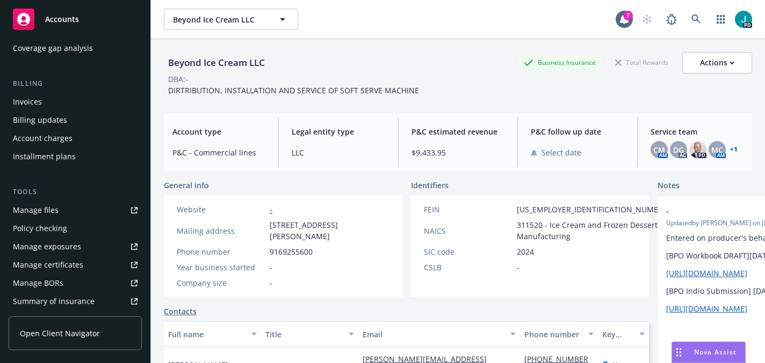  Describe the element at coordinates (721, 19) in the screenshot. I see `a: Switch app` at that location.